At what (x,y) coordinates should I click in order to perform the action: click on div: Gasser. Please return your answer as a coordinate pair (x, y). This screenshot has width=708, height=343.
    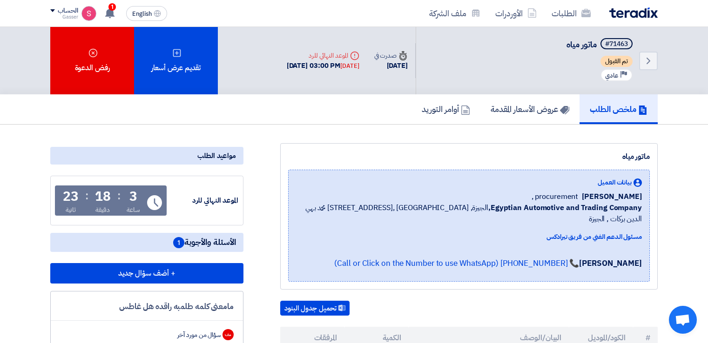
    Looking at the image, I should click on (64, 17).